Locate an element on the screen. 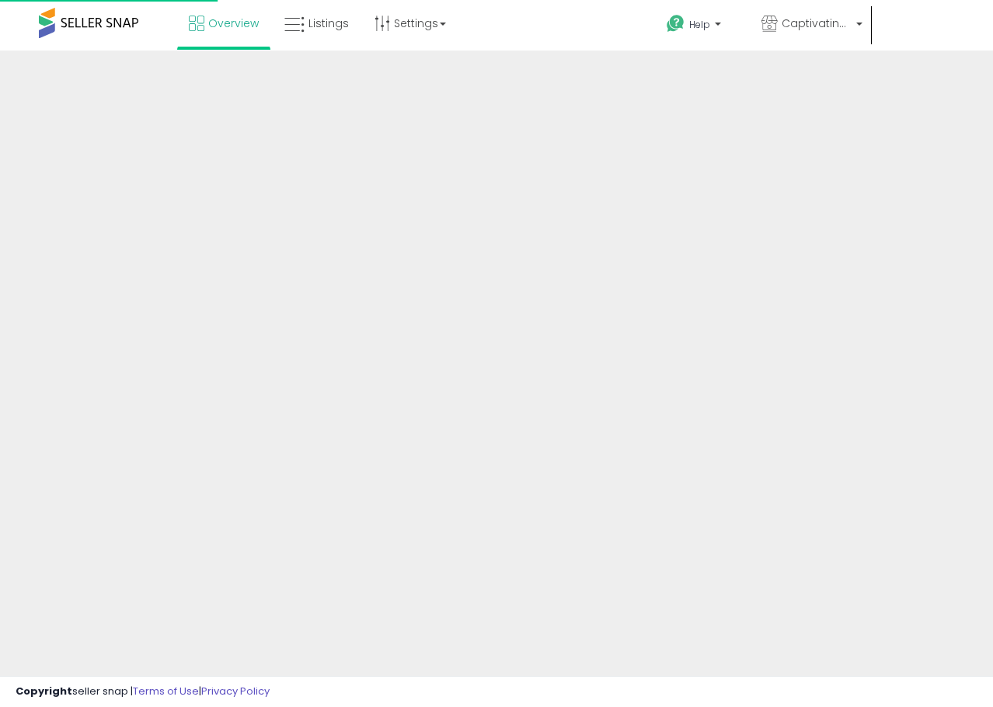 The image size is (993, 707). span: Help is located at coordinates (700, 24).